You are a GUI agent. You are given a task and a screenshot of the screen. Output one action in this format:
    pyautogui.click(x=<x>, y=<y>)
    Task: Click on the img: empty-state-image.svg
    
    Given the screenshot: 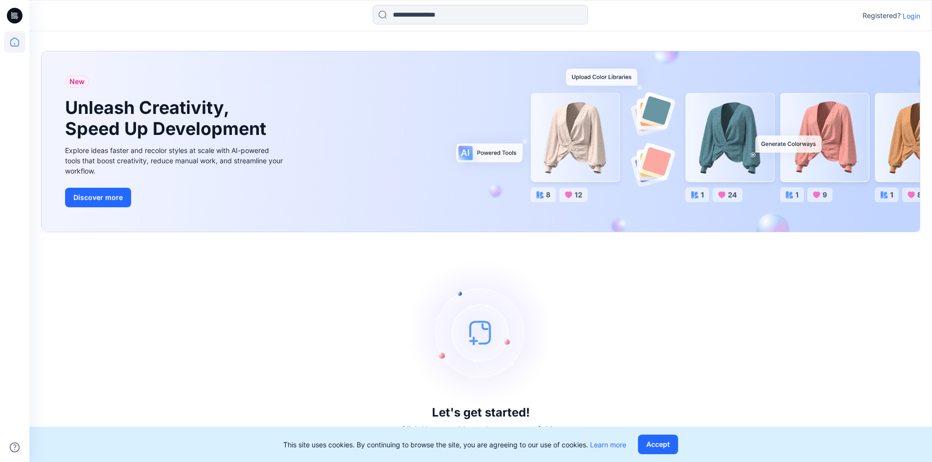 What is the action you would take?
    pyautogui.click(x=481, y=333)
    